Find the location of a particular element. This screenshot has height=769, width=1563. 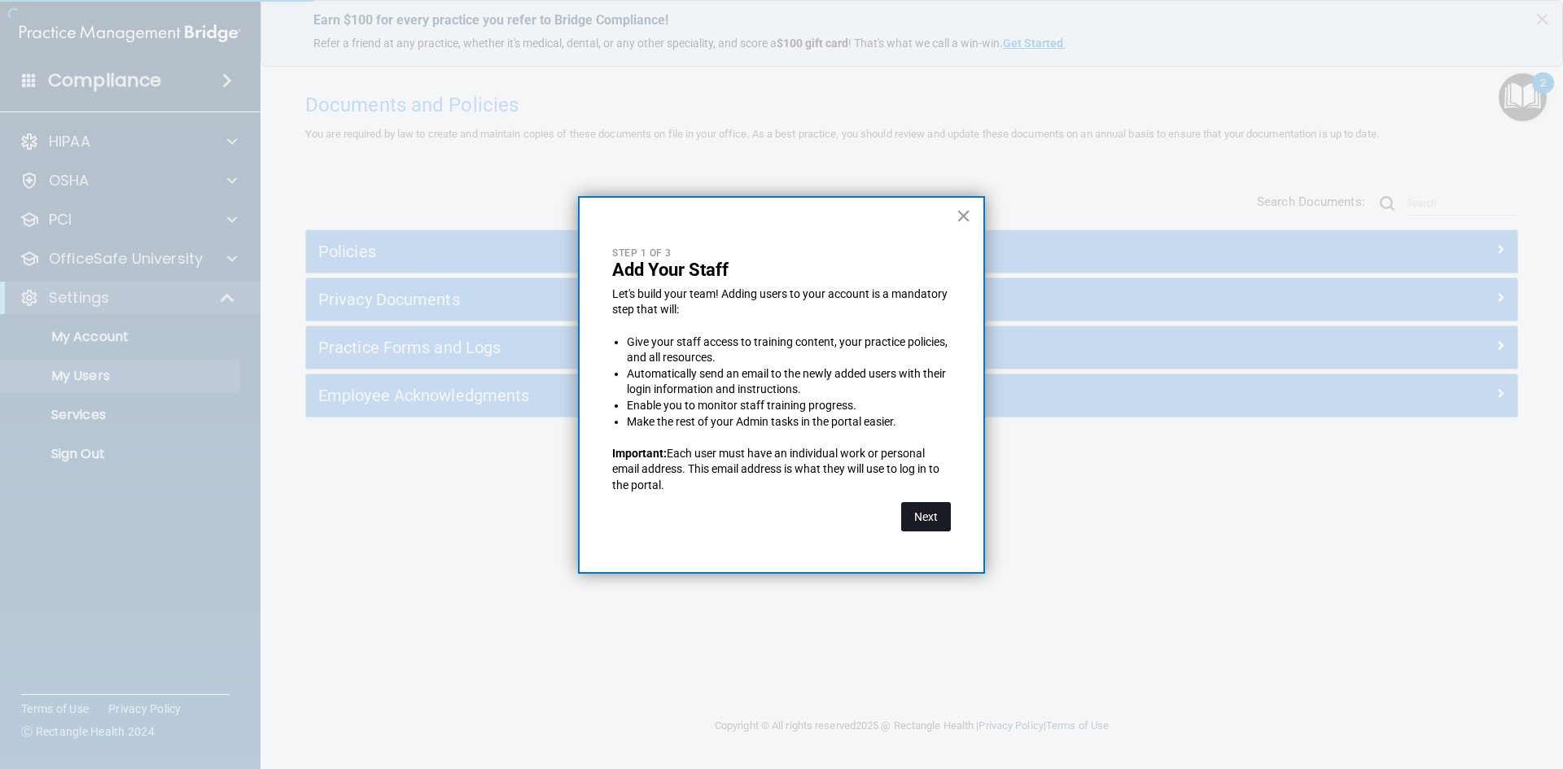

span: Each user must have an individual work or personal email address. This email address is what they... is located at coordinates (777, 469).